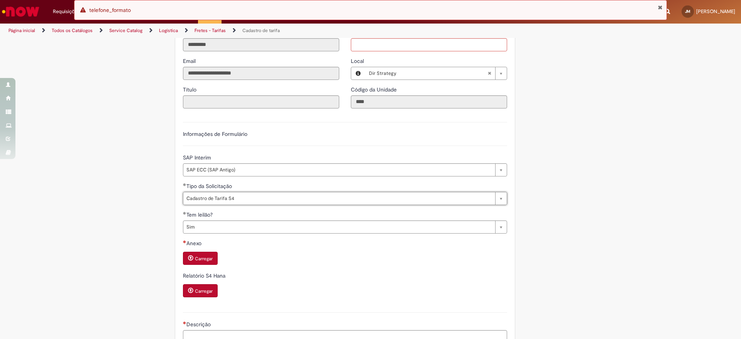  What do you see at coordinates (126, 31) in the screenshot?
I see `a: Service Catalog` at bounding box center [126, 31].